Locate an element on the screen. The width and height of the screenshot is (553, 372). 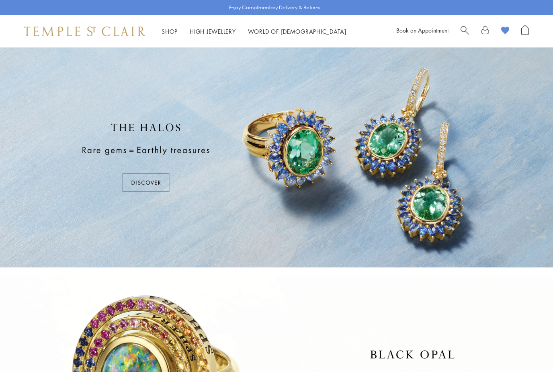
a: Book an Appointment is located at coordinates (423, 30).